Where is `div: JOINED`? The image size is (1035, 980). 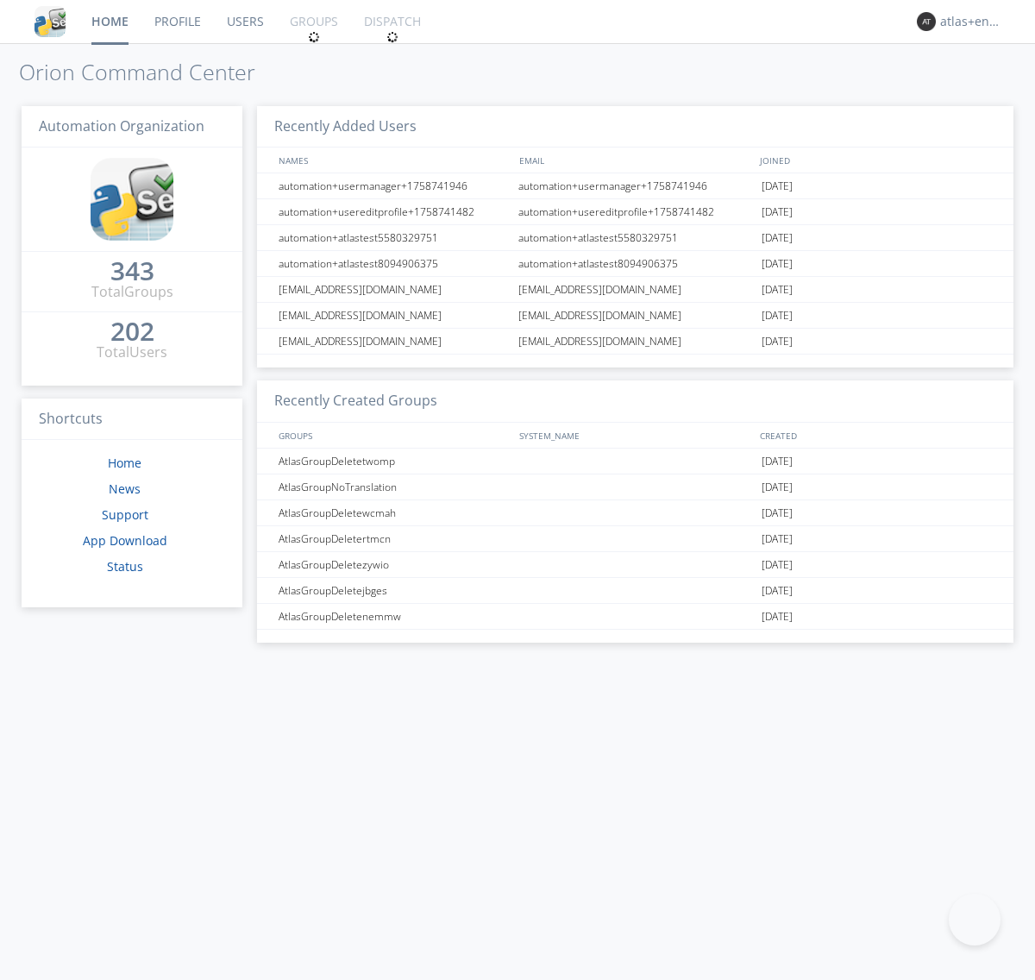
div: JOINED is located at coordinates (877, 160).